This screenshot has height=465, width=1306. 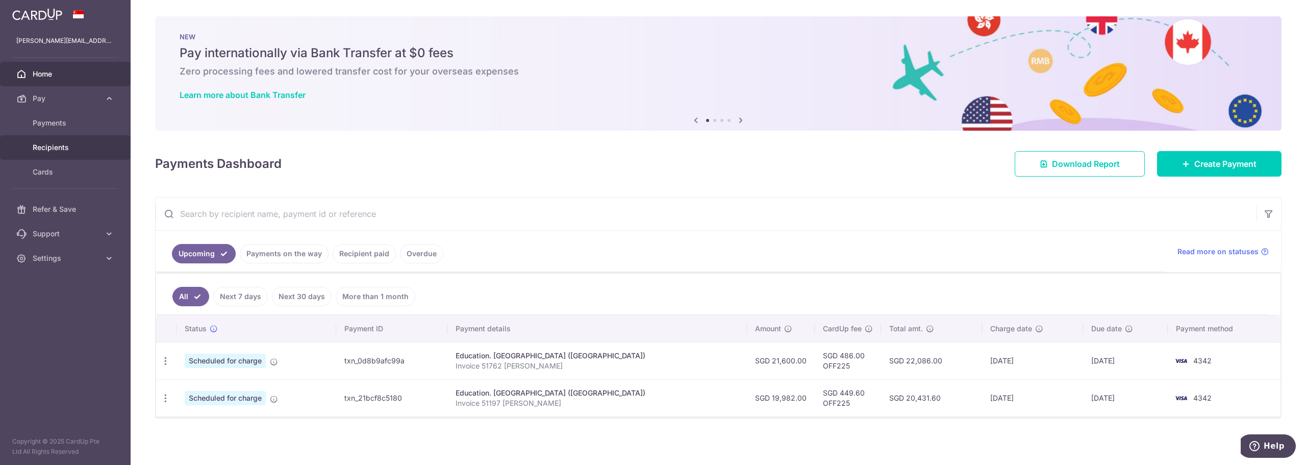 What do you see at coordinates (1085, 164) in the screenshot?
I see `span: Download Report` at bounding box center [1085, 164].